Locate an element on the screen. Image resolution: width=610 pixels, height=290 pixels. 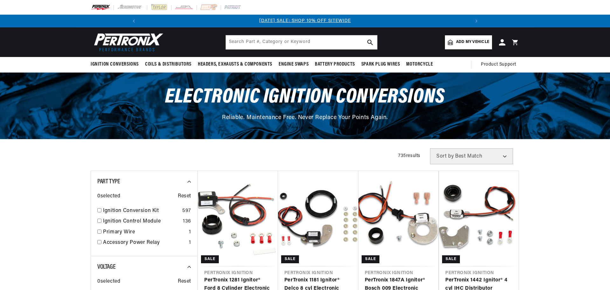
div: 1 of 3 is located at coordinates (305, 21).